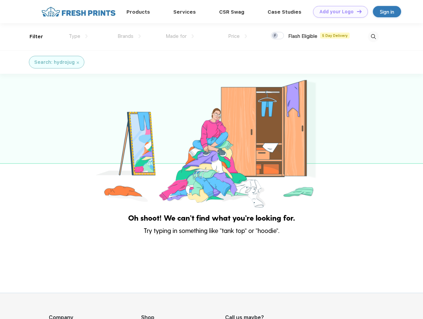 This screenshot has height=319, width=423. What do you see at coordinates (303, 36) in the screenshot?
I see `span: Flash Eligible` at bounding box center [303, 36].